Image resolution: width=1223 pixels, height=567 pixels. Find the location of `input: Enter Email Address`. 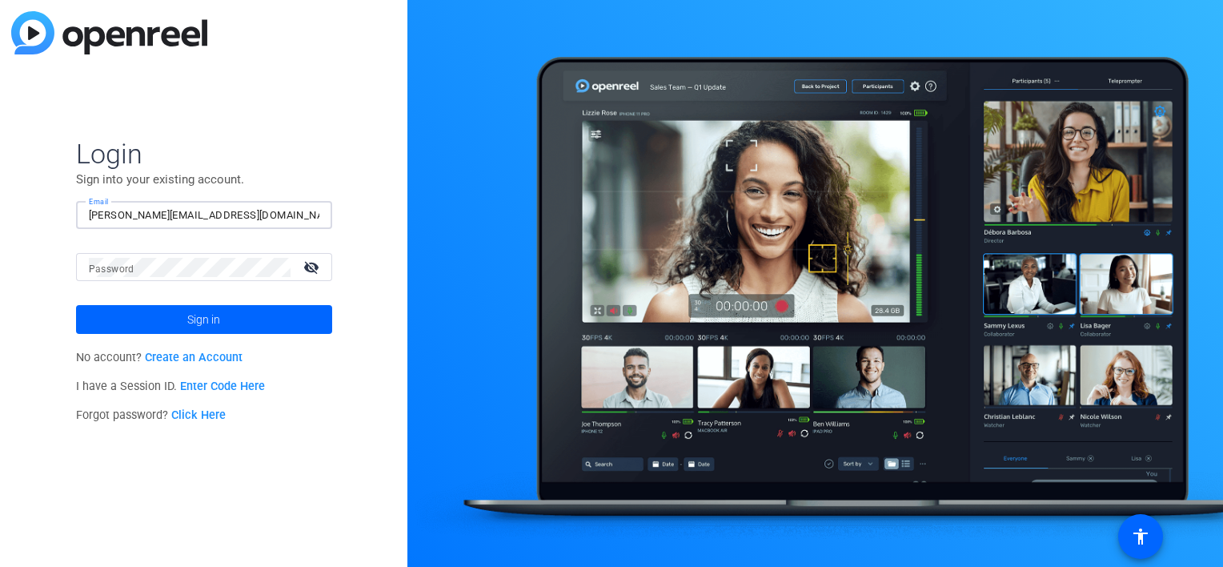

input: Enter Email Address is located at coordinates (204, 215).